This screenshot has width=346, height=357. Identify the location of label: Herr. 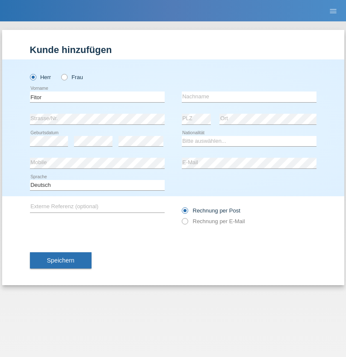
(41, 77).